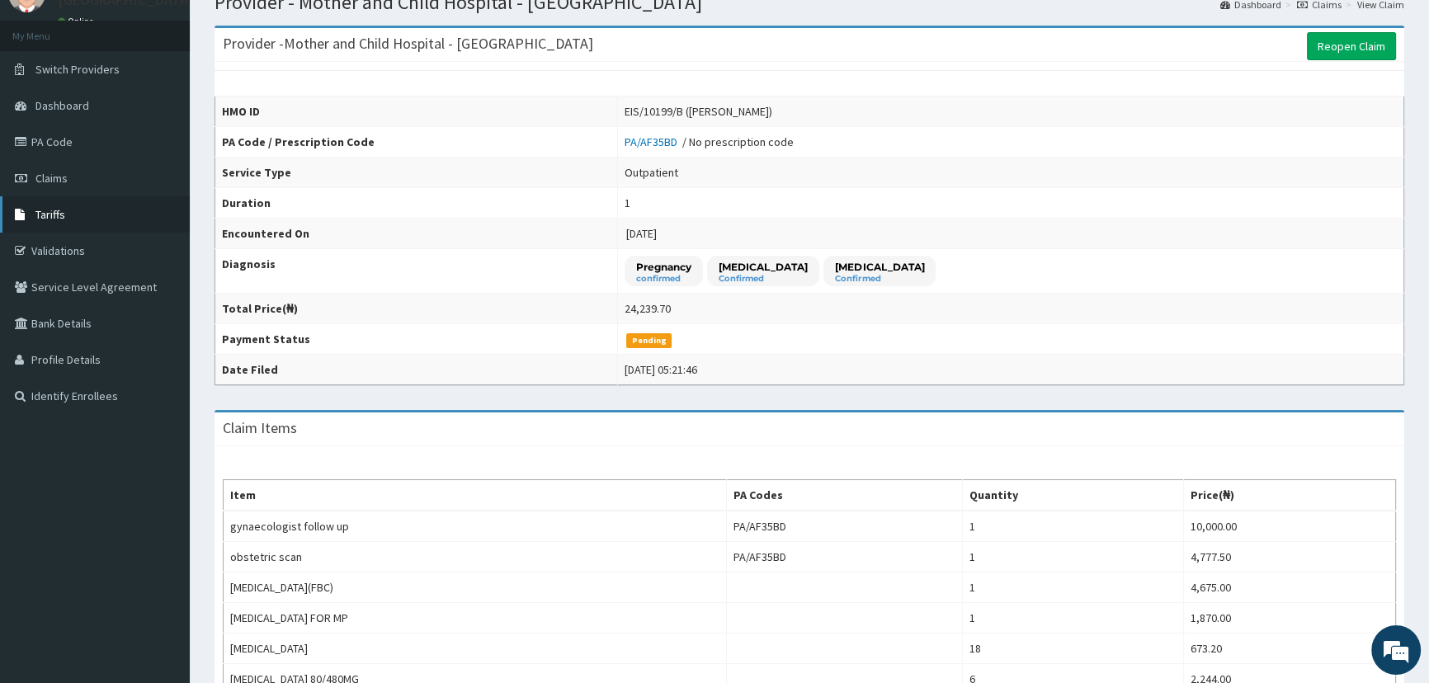 Image resolution: width=1429 pixels, height=683 pixels. What do you see at coordinates (663, 279) in the screenshot?
I see `small: confirmed` at bounding box center [663, 279].